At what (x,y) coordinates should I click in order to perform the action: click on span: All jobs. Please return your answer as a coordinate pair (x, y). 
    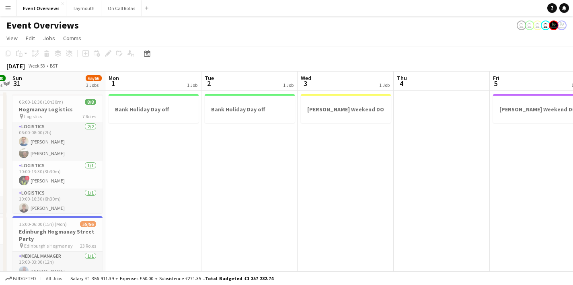
    Looking at the image, I should click on (54, 278).